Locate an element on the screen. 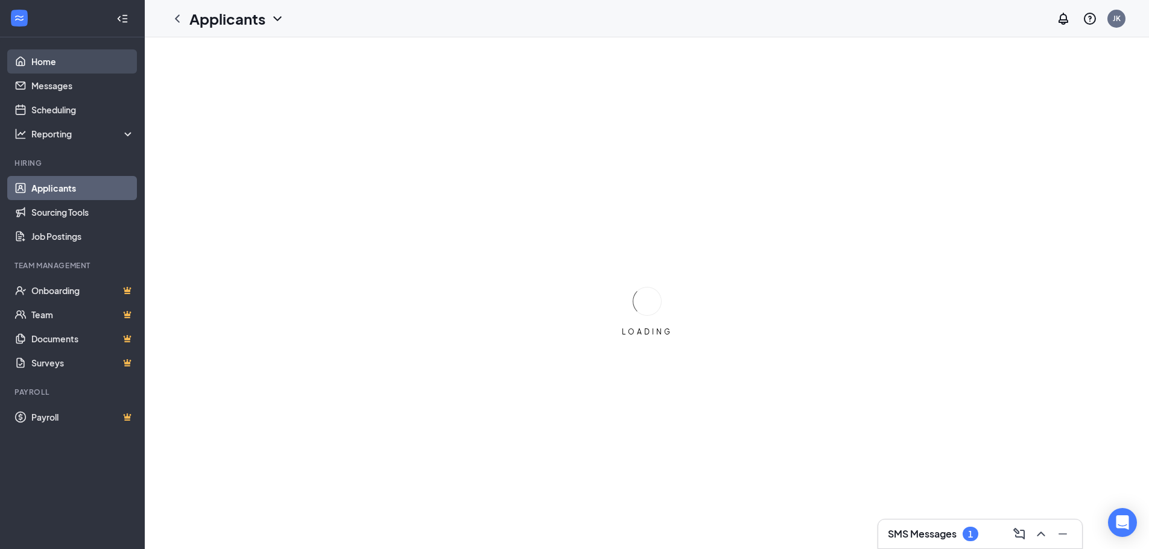  div: Open Intercom Messenger is located at coordinates (1122, 523).